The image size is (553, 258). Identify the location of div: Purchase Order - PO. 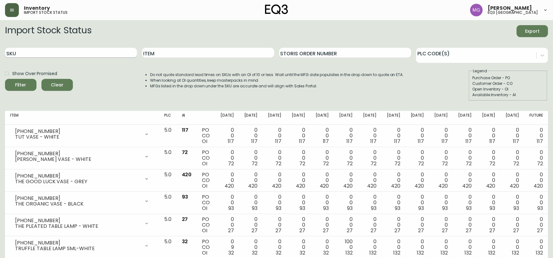
(508, 78).